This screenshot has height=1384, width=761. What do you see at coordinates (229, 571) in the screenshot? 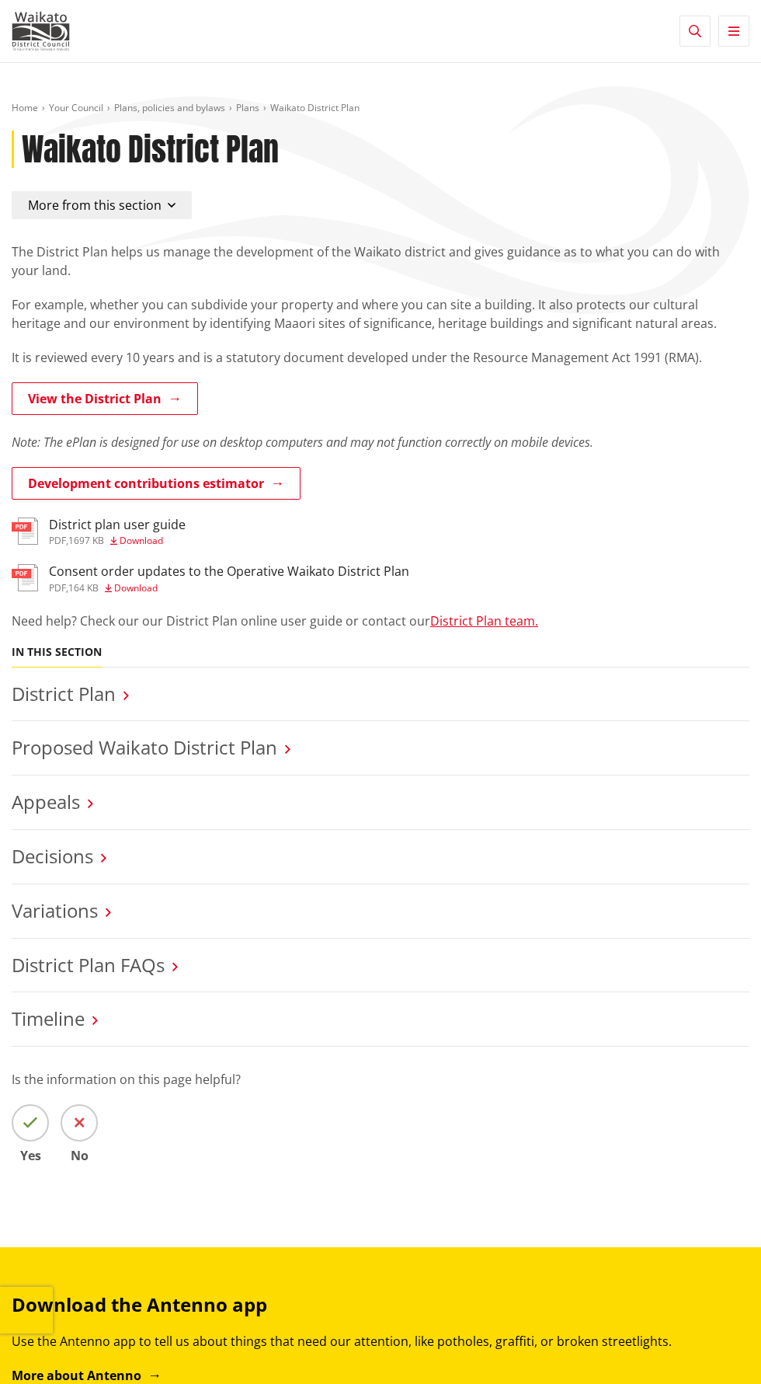
I see `h3: Consent order updates to the Operative Waikato District Plan` at bounding box center [229, 571].